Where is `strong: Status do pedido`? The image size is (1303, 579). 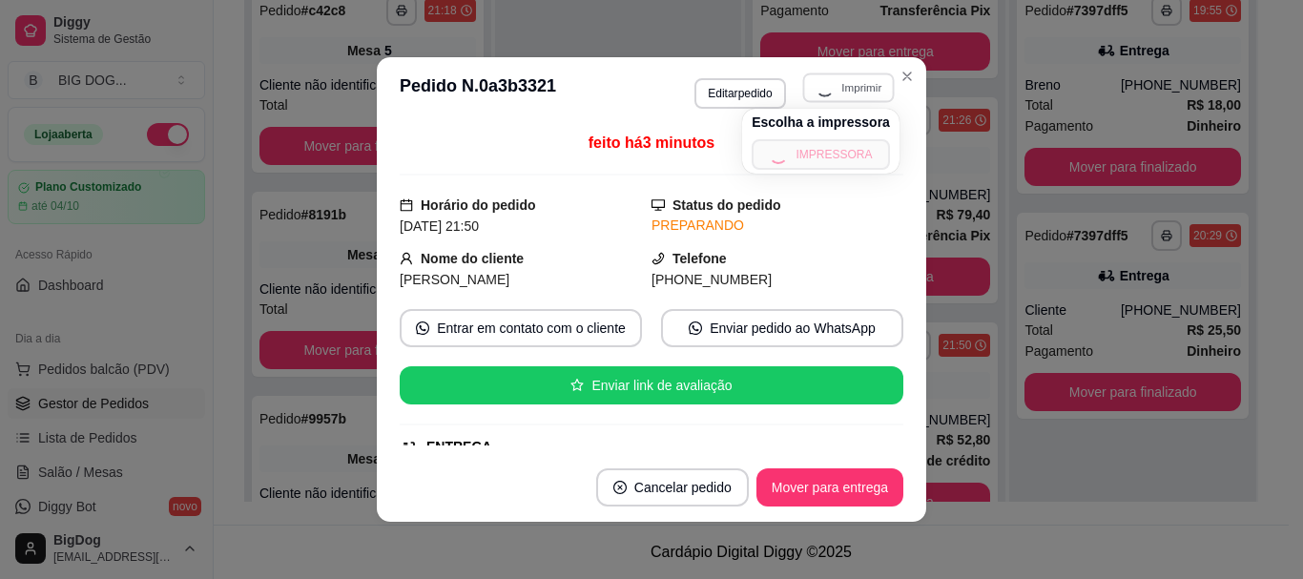 strong: Status do pedido is located at coordinates (727, 205).